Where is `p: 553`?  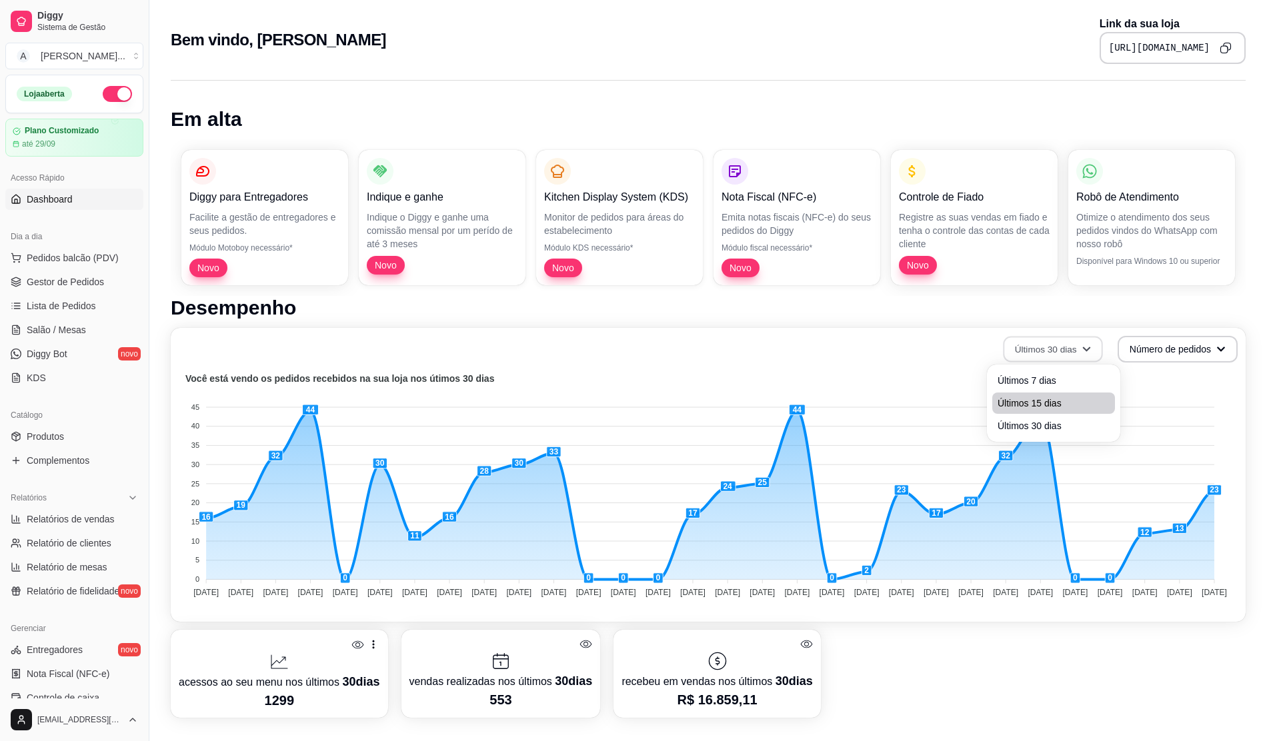
p: 553 is located at coordinates (501, 700).